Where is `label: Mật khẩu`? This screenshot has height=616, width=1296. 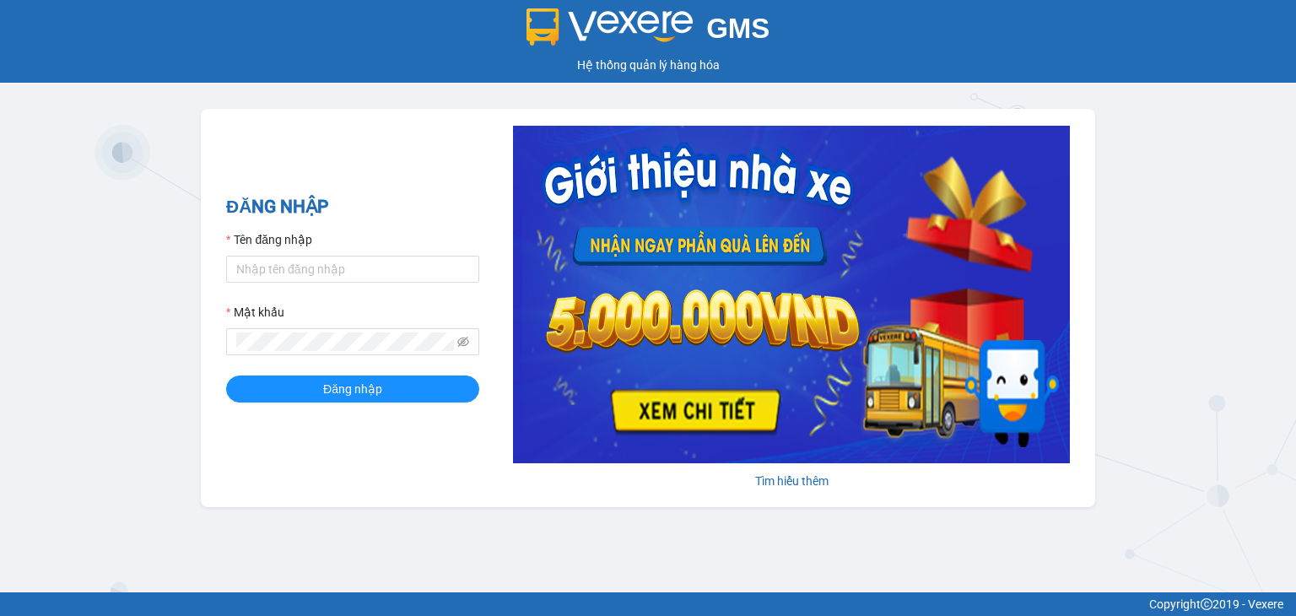
label: Mật khẩu is located at coordinates (255, 312).